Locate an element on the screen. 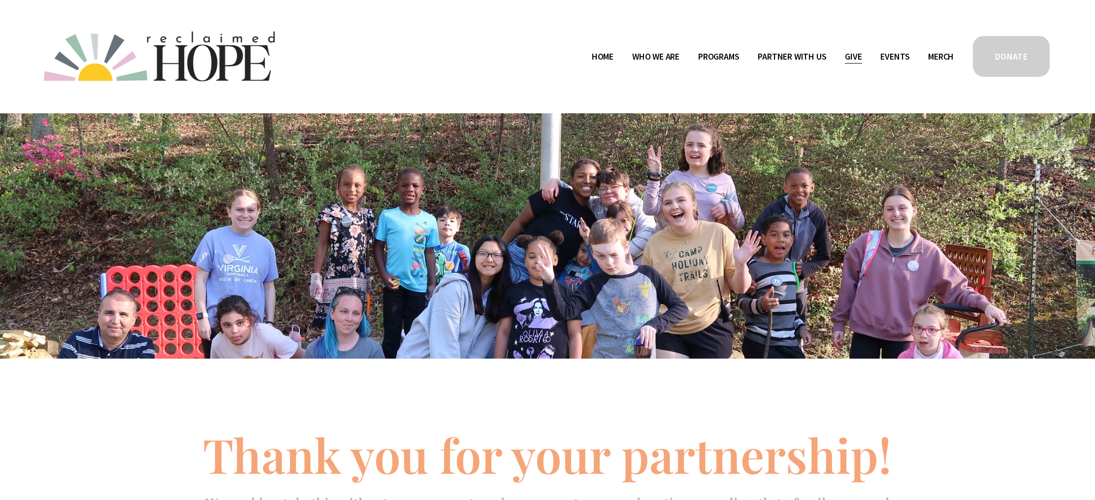 Image resolution: width=1095 pixels, height=500 pixels. span: Who We Are is located at coordinates (656, 57).